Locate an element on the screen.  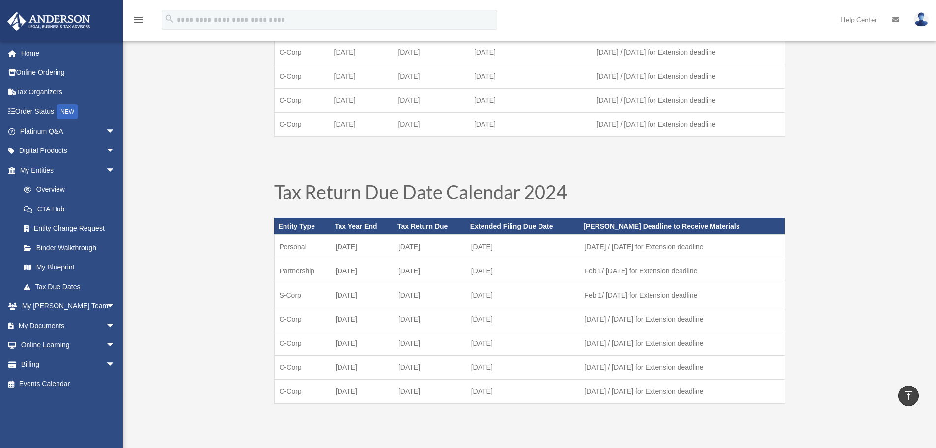
th: Tax Year End is located at coordinates (362, 226).